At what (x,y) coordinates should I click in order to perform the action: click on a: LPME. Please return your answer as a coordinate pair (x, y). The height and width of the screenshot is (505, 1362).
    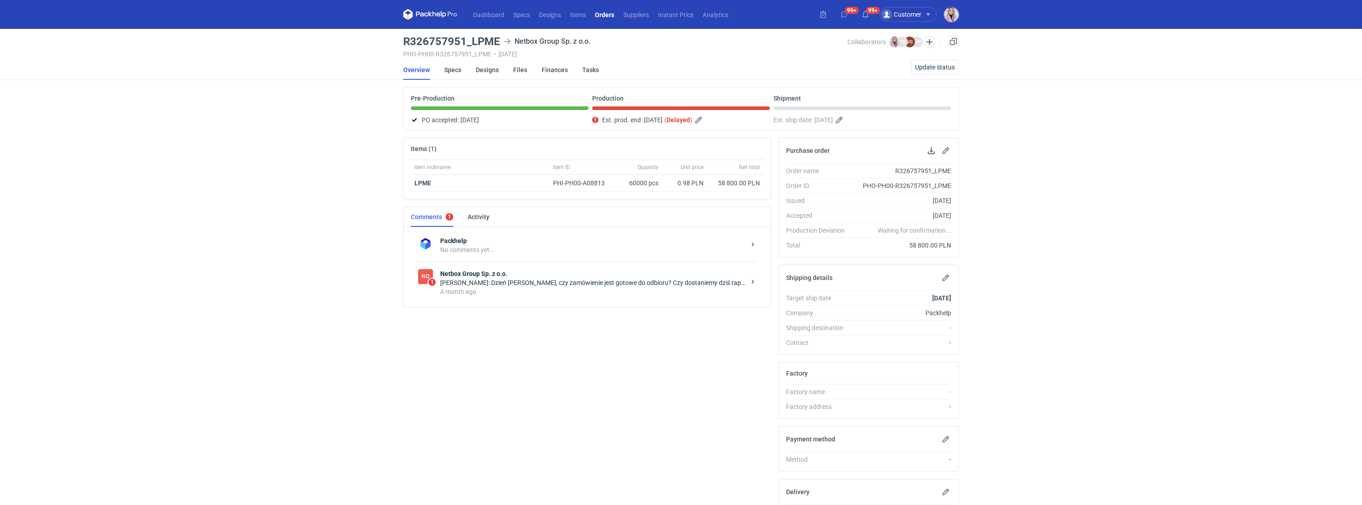
    Looking at the image, I should click on (422, 183).